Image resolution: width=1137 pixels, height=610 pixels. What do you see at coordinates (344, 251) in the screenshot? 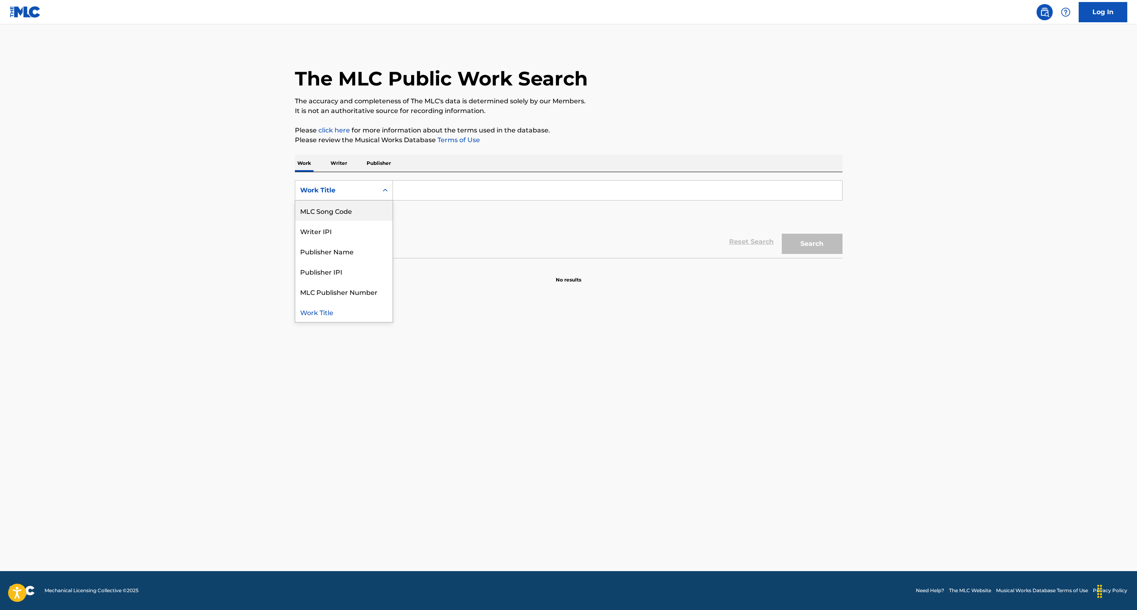
I see `div: Publisher Name` at bounding box center [344, 251].